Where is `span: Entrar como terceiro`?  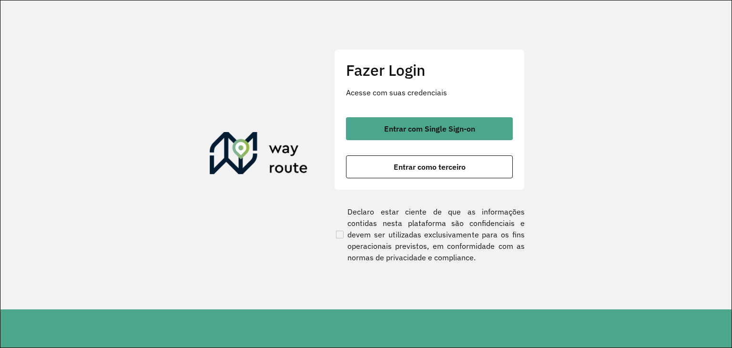 span: Entrar como terceiro is located at coordinates (429, 167).